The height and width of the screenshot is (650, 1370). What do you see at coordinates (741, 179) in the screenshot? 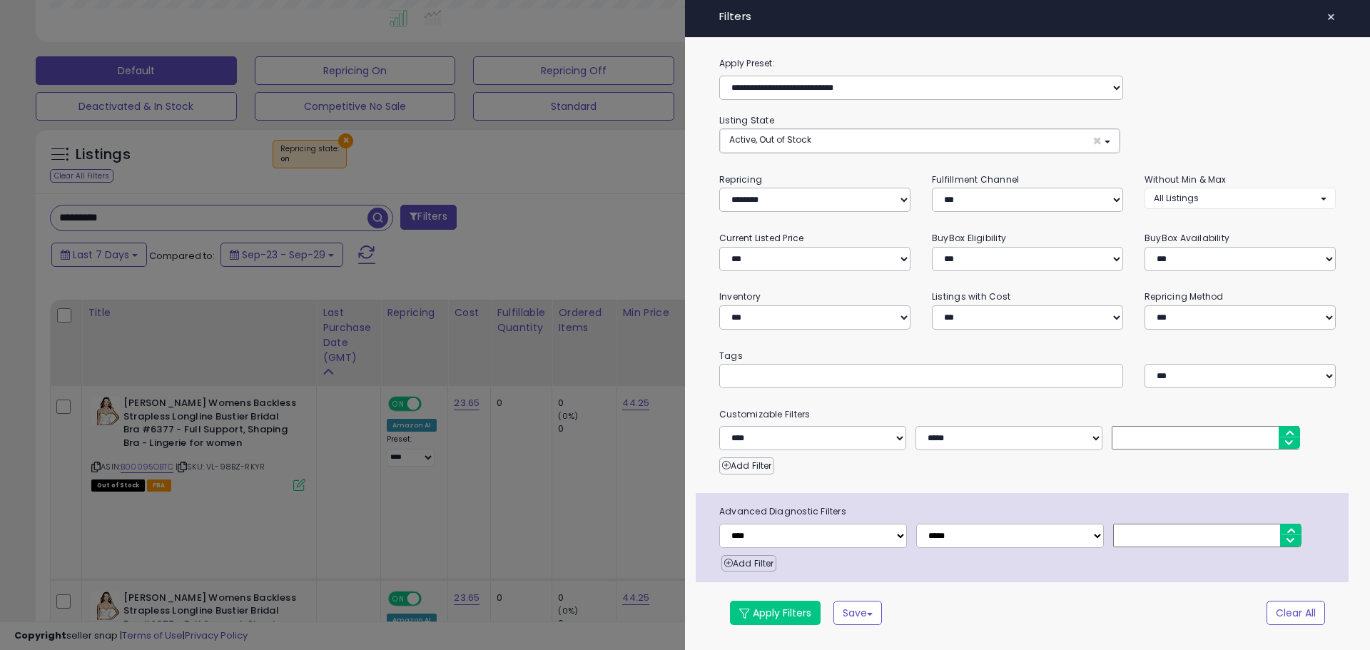
I see `small: Repricing` at bounding box center [741, 179].